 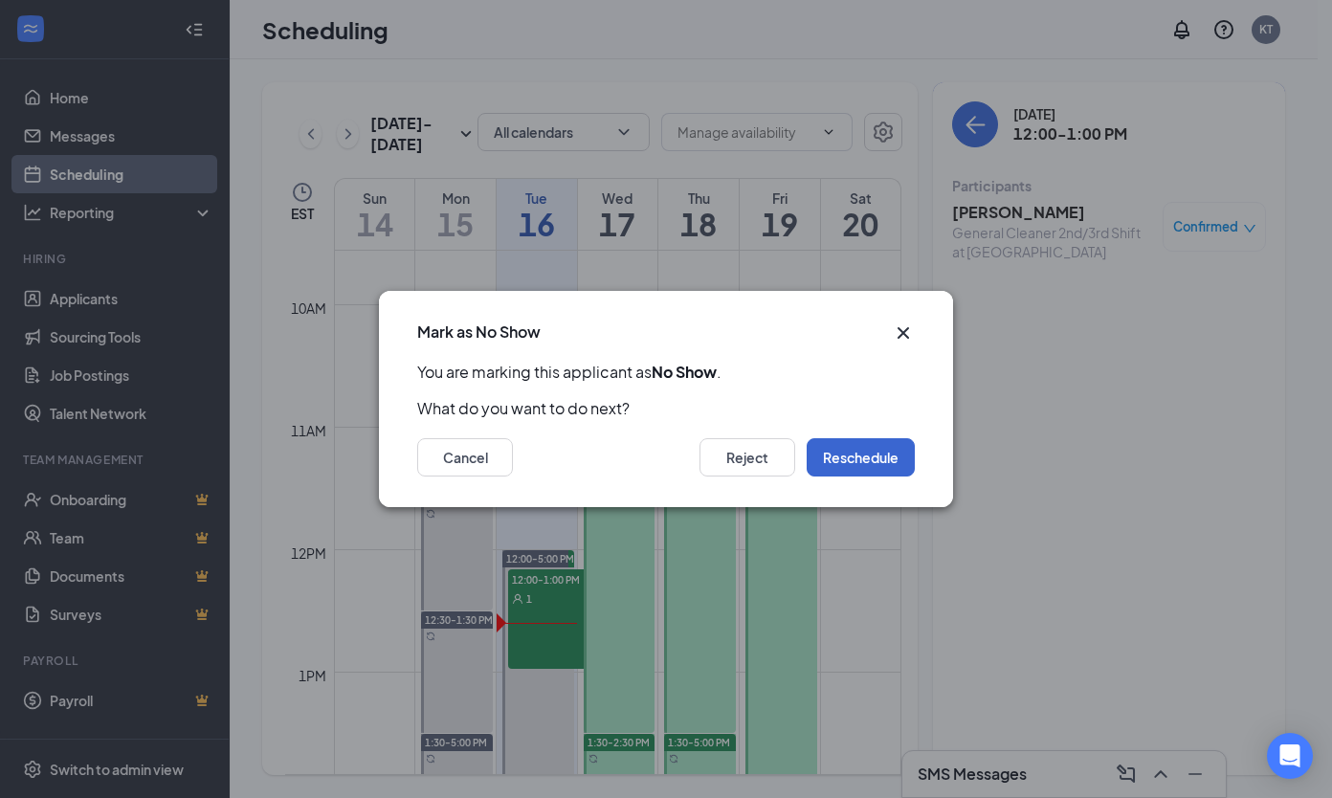 What do you see at coordinates (478, 332) in the screenshot?
I see `h3: Mark as No Show` at bounding box center [478, 332].